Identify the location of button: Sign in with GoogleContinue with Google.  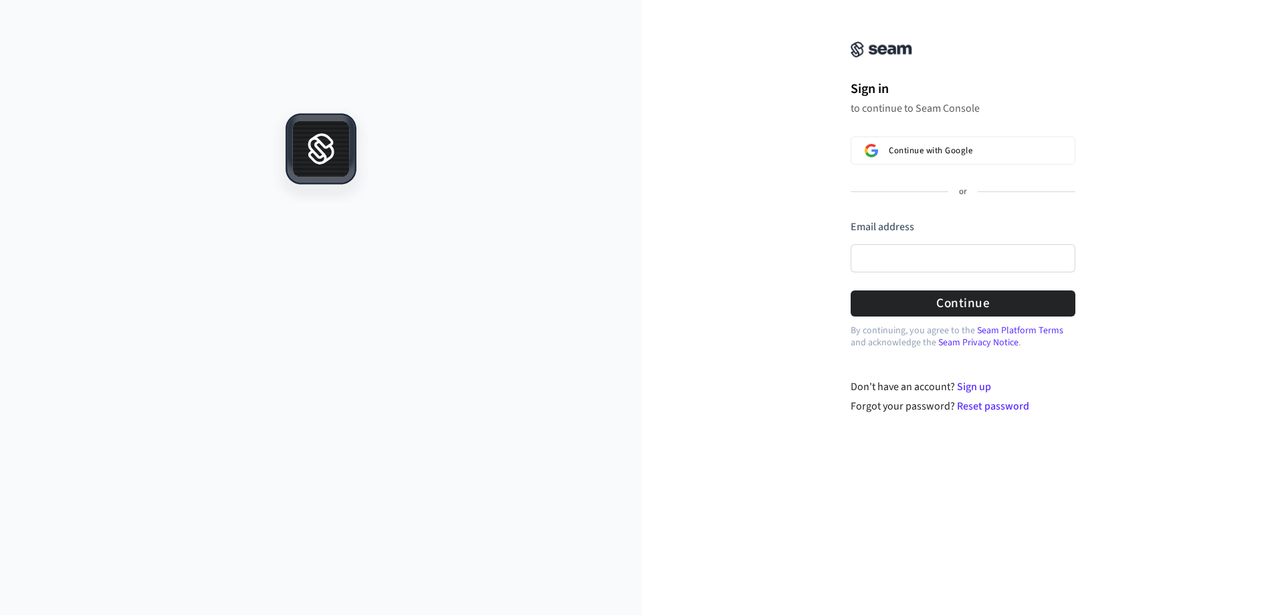
(963, 150).